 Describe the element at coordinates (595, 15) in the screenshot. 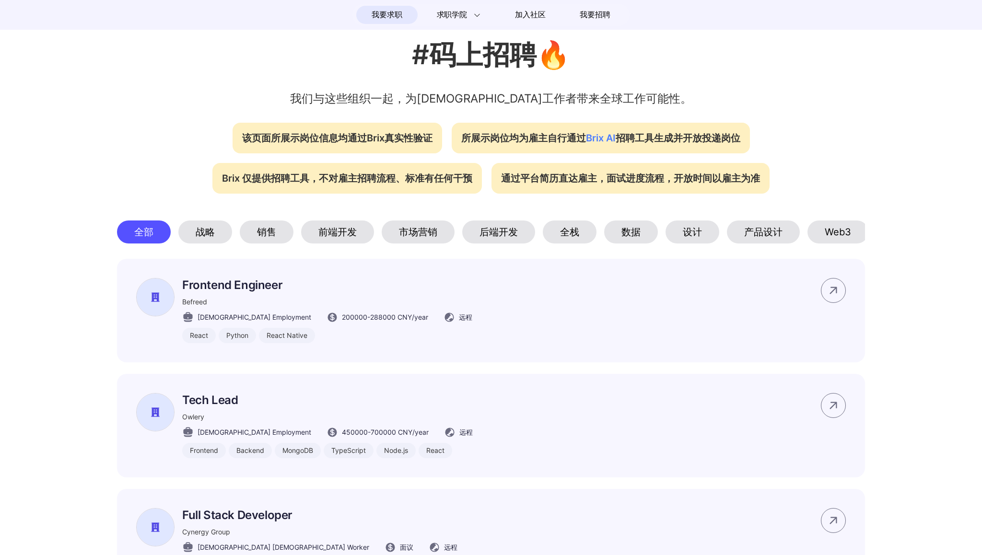

I see `span: 我要招聘` at that location.